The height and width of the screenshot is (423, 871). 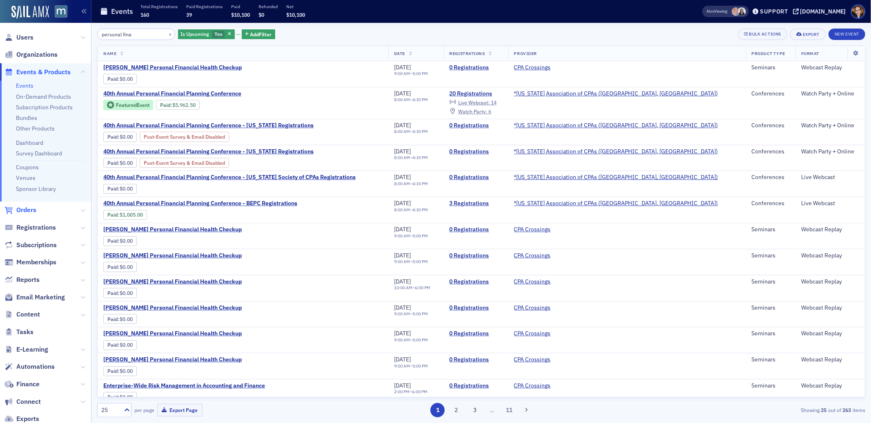 What do you see at coordinates (847, 410) in the screenshot?
I see `strong: 263` at bounding box center [847, 410].